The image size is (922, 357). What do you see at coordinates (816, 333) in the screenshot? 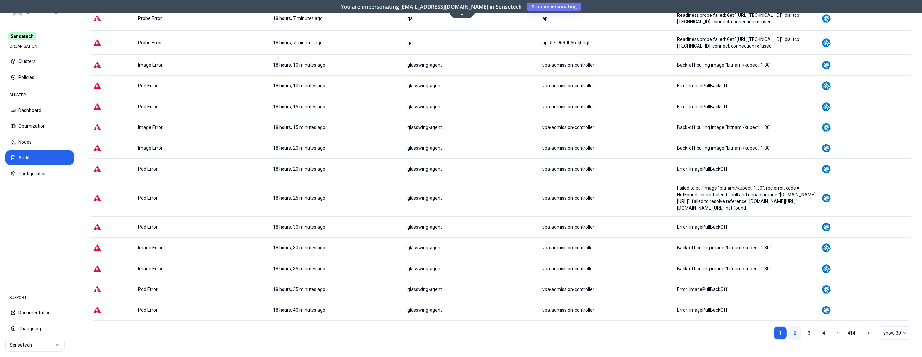
I see `nav: pagination` at bounding box center [816, 333].